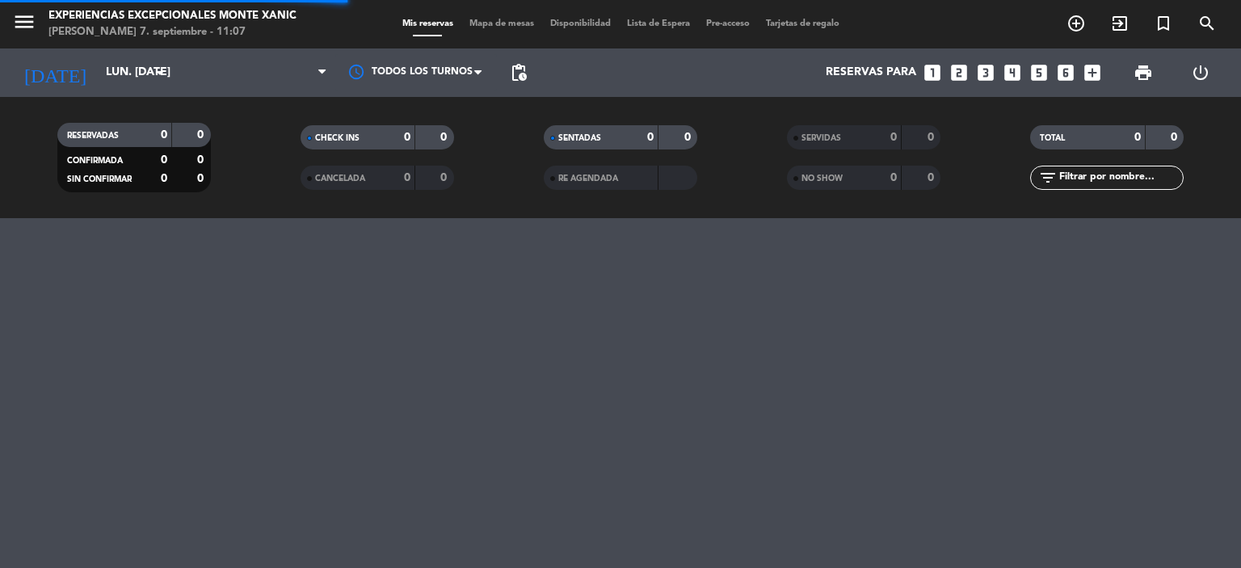 The image size is (1241, 568). Describe the element at coordinates (519, 73) in the screenshot. I see `span: pending_actions` at that location.